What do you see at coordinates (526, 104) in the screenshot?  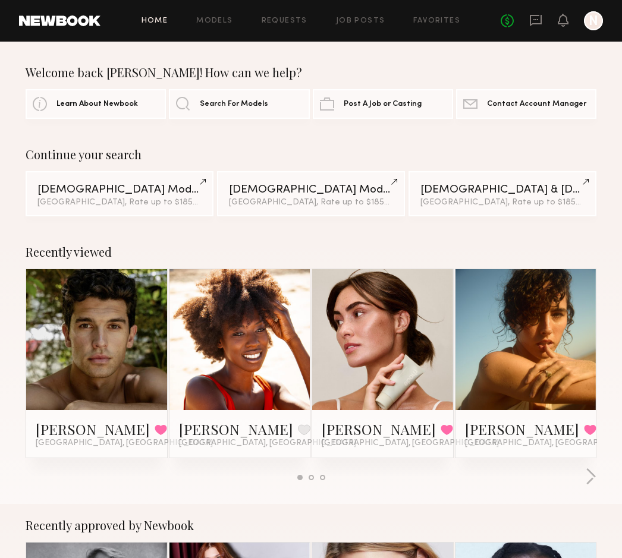 I see `a: Contact Account Manager` at bounding box center [526, 104].